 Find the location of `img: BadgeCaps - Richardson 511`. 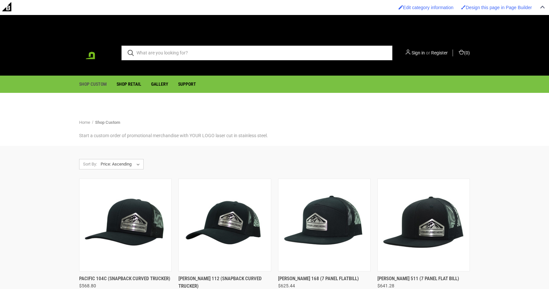

img: BadgeCaps - Richardson 511 is located at coordinates (424, 225).